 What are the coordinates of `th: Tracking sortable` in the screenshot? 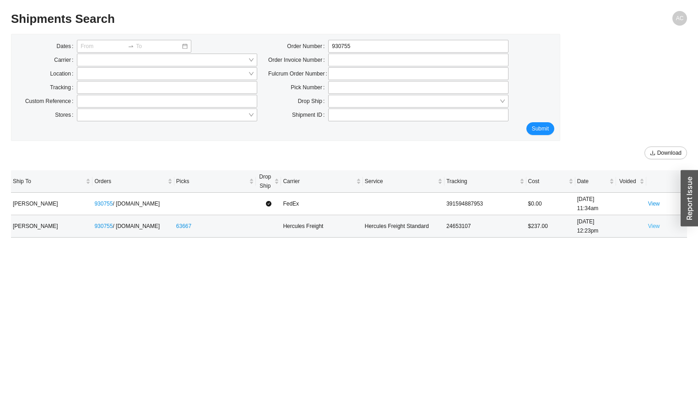 It's located at (485, 181).